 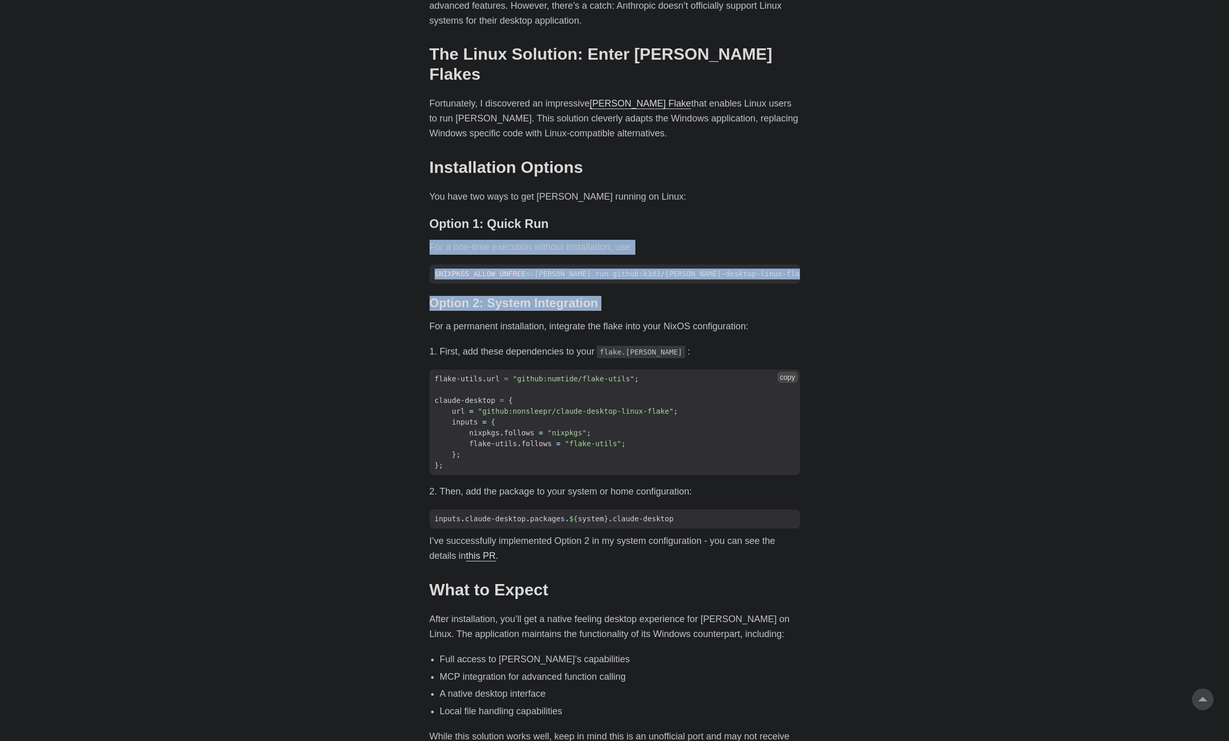 What do you see at coordinates (484, 433) in the screenshot?
I see `span: nixpkgs` at bounding box center [484, 433].